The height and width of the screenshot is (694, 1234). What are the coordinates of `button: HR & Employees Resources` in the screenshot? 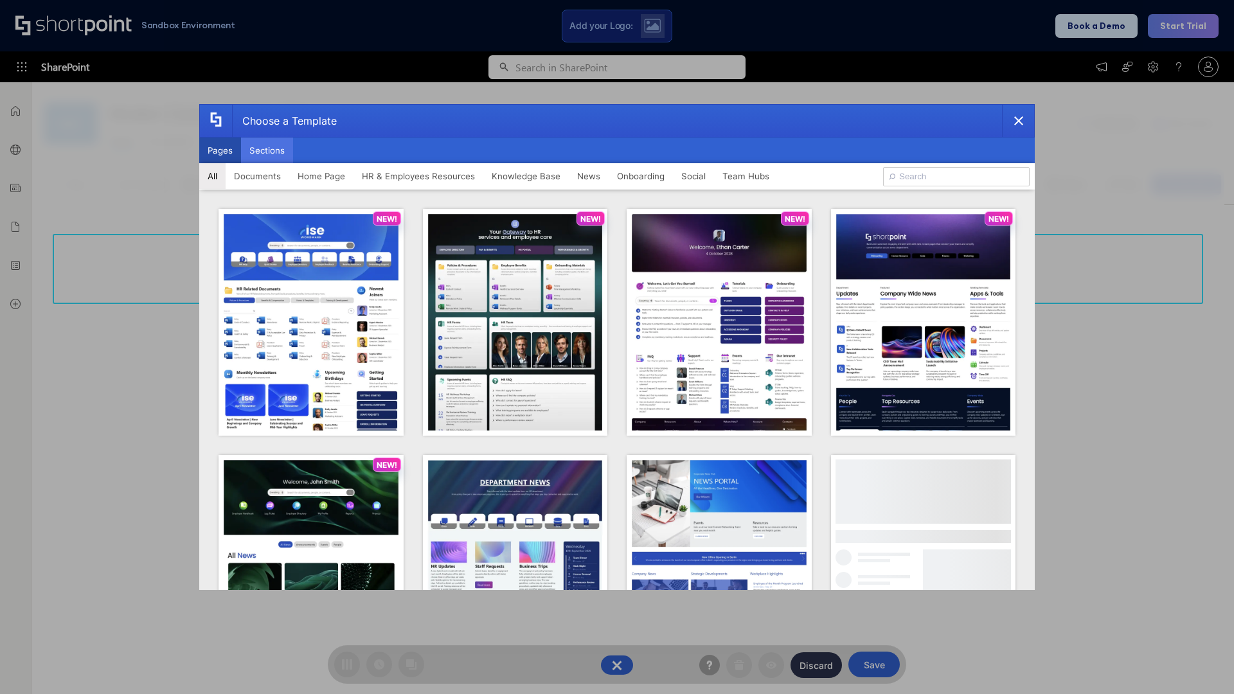 It's located at (418, 176).